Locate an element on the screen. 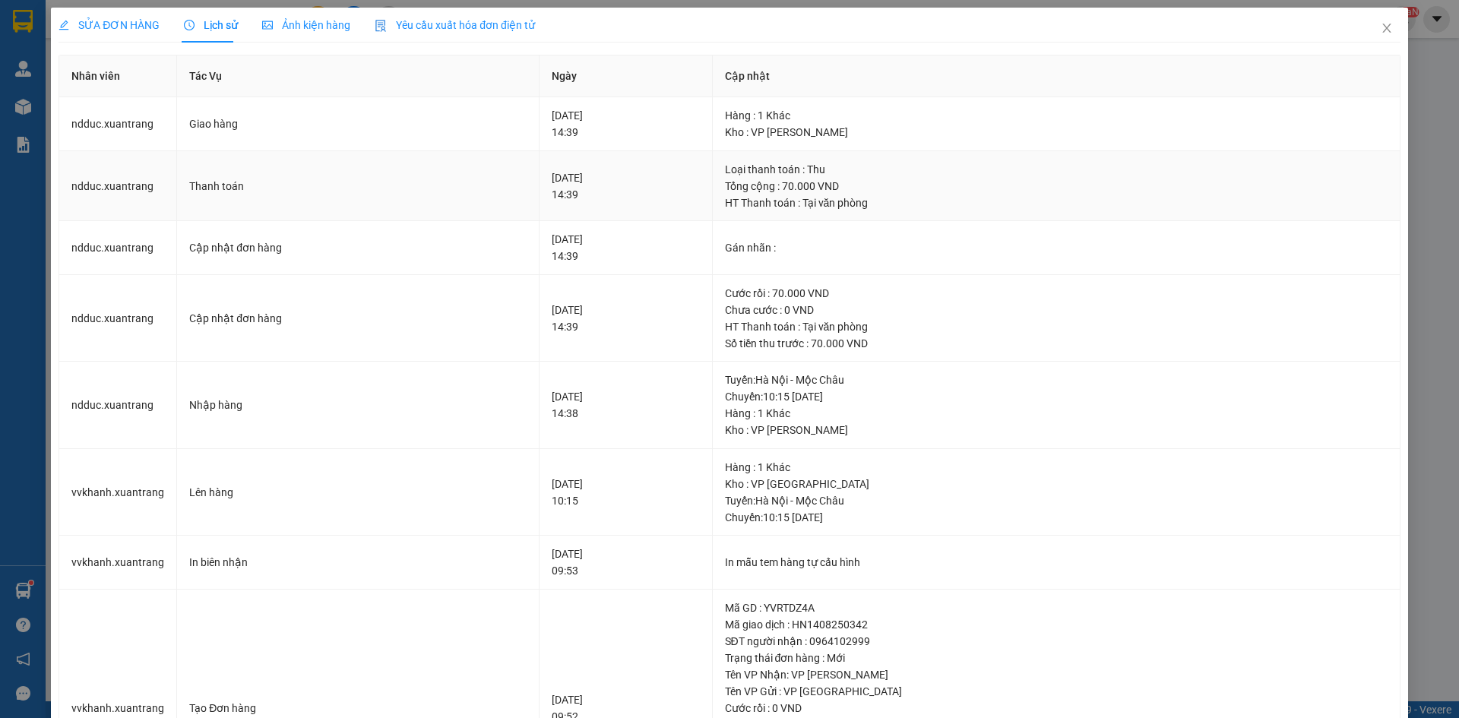 This screenshot has height=718, width=1459. span: XUANTRANG is located at coordinates (72, 35).